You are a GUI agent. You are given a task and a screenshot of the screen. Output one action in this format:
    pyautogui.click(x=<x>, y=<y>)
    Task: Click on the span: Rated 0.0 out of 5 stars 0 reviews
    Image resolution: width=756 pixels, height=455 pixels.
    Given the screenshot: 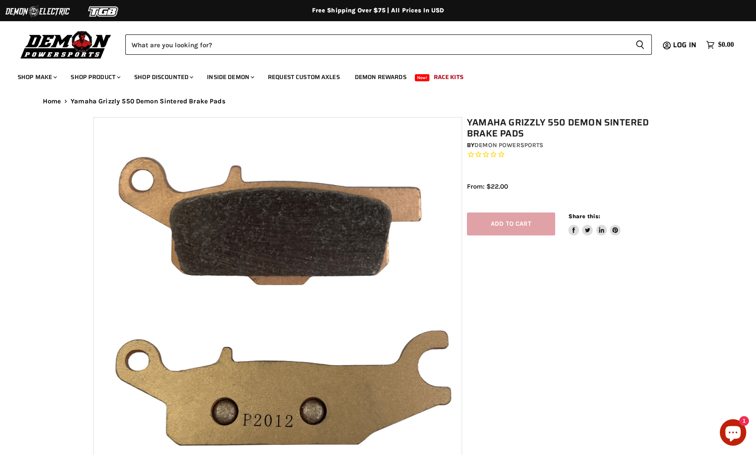 What is the action you would take?
    pyautogui.click(x=568, y=154)
    